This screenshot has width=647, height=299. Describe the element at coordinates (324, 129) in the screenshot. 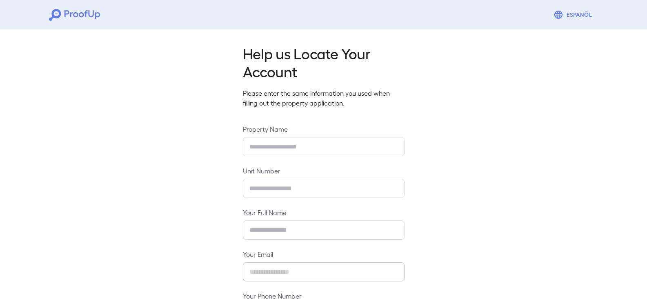

I see `label: Property Name` at that location.